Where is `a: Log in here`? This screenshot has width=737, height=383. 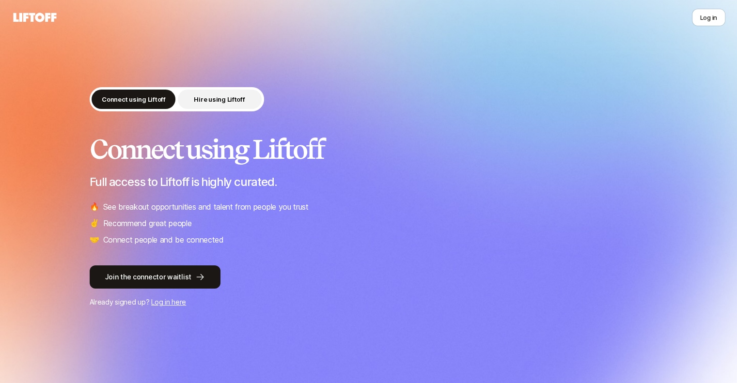 a: Log in here is located at coordinates (169, 302).